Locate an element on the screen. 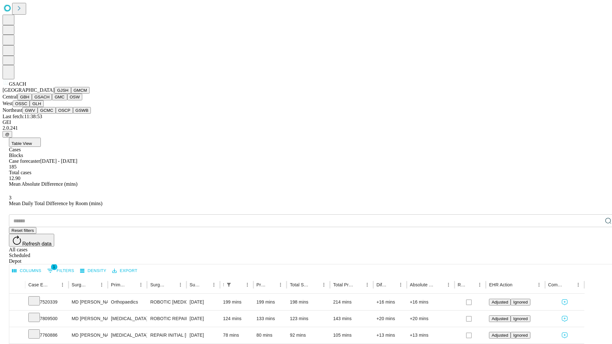 The width and height of the screenshot is (612, 344). div: Scheduled In Room Duration is located at coordinates (223, 285).